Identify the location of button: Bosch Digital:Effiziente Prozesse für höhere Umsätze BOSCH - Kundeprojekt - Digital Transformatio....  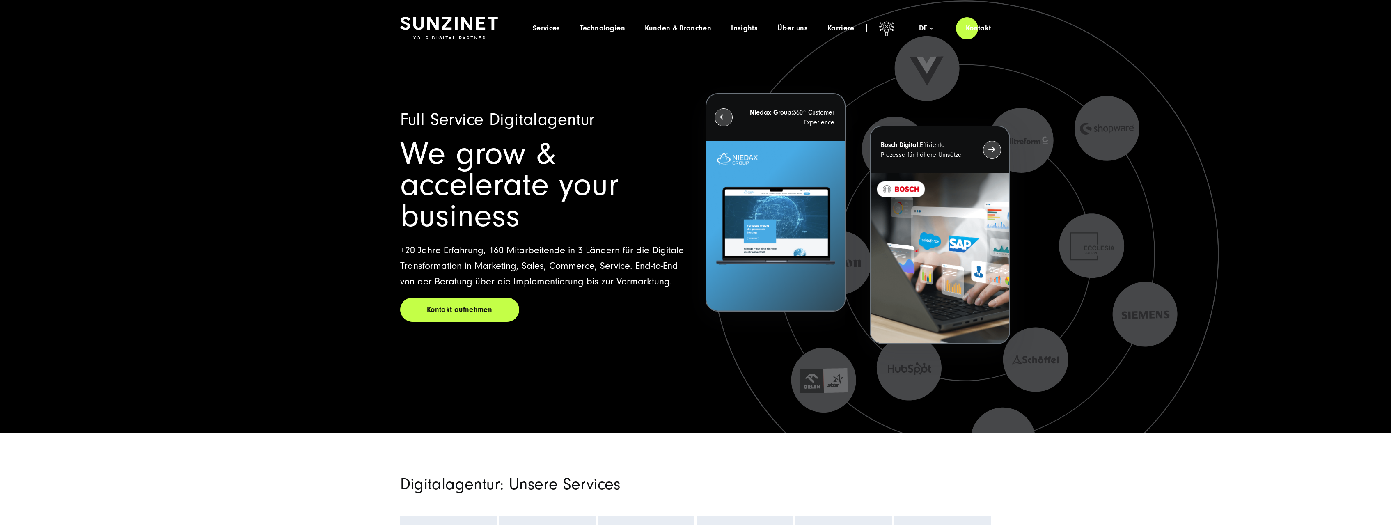
(940, 235).